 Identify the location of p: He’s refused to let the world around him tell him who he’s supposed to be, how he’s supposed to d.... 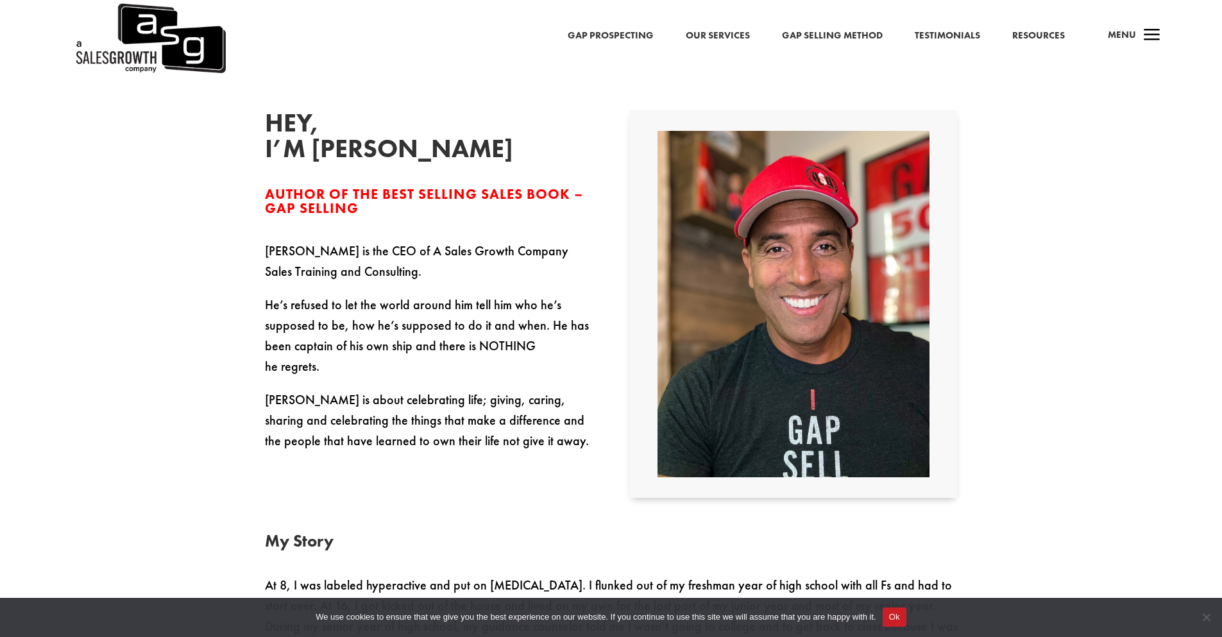
(428, 342).